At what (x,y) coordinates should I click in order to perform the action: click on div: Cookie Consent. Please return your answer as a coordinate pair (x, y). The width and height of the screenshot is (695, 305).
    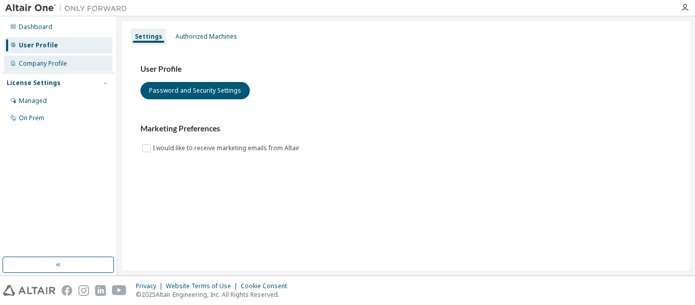
    Looking at the image, I should click on (267, 286).